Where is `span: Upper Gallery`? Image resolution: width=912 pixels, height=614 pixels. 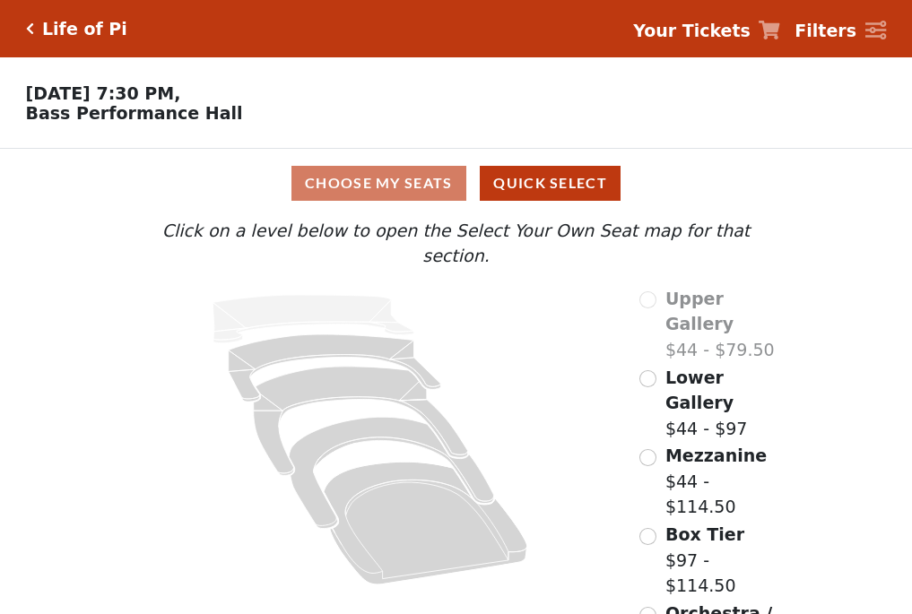
span: Upper Gallery is located at coordinates (699, 311).